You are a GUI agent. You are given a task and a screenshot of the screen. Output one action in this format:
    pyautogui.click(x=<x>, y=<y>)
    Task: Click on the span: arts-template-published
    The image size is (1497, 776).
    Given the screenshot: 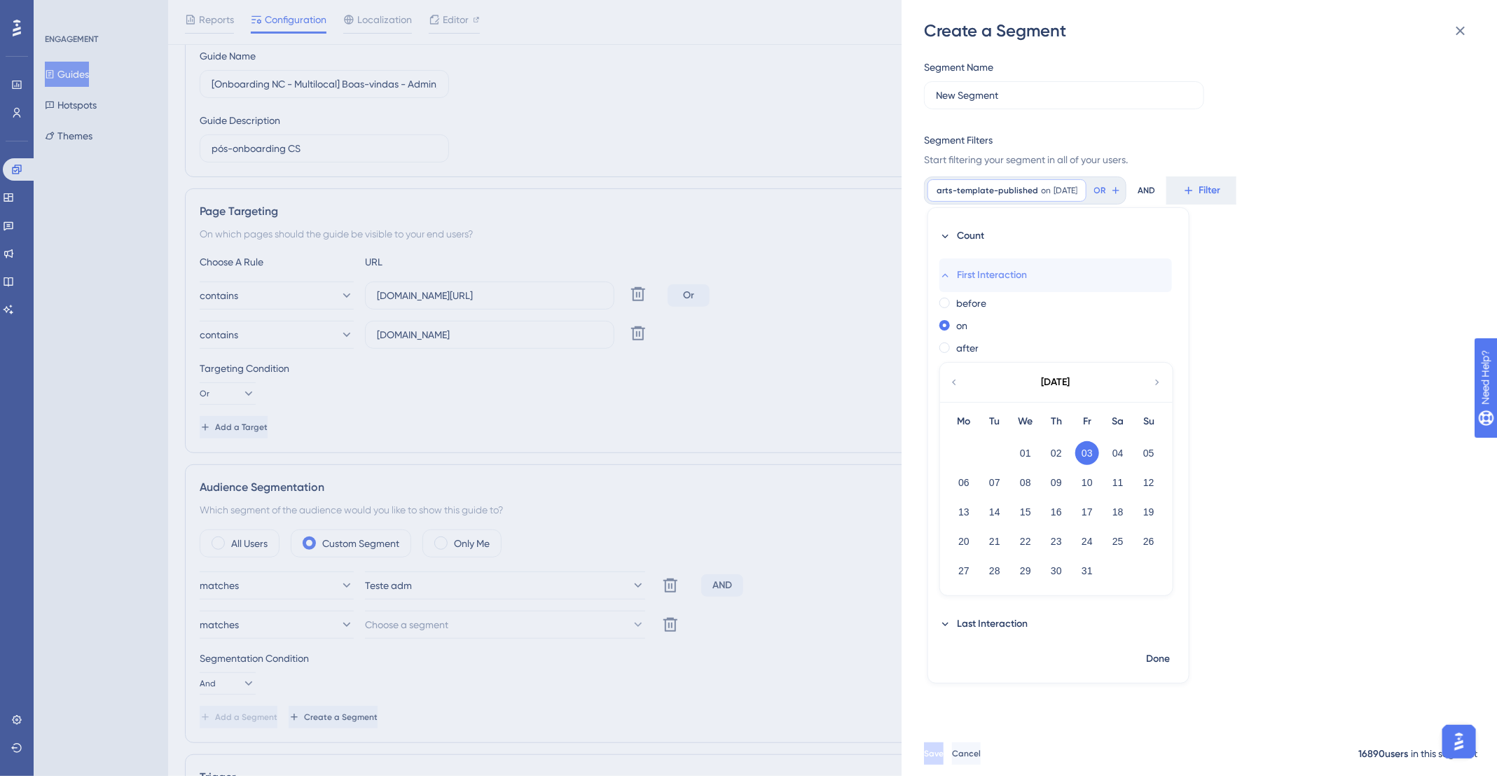 What is the action you would take?
    pyautogui.click(x=987, y=190)
    